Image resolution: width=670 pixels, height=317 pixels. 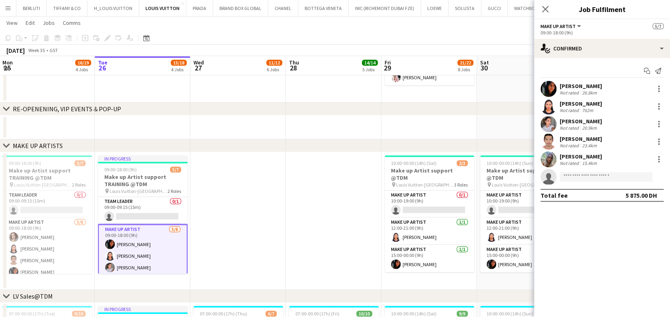 I want to click on div: Total fee, so click(x=554, y=195).